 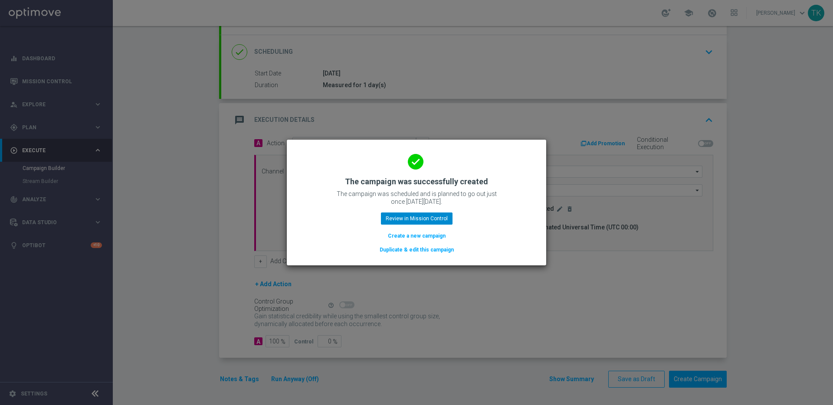 What do you see at coordinates (416, 182) in the screenshot?
I see `h2: The campaign was successfully created` at bounding box center [416, 182].